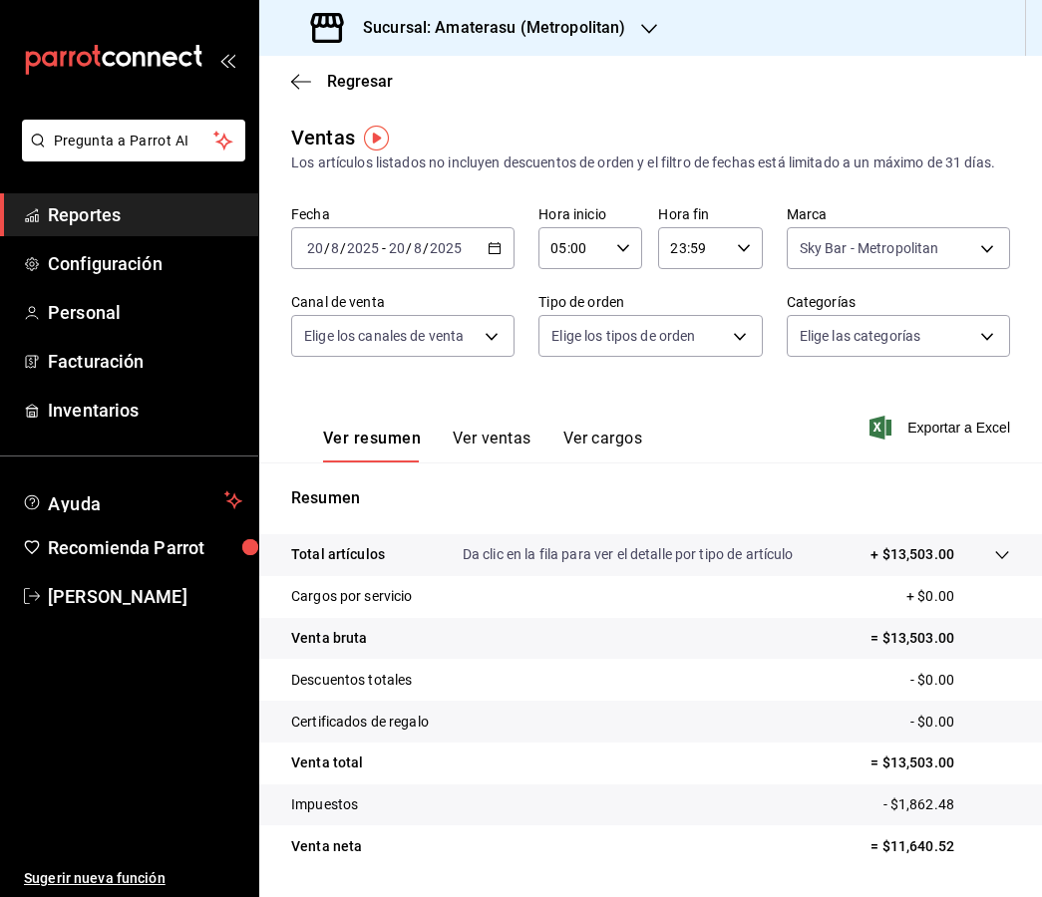 The width and height of the screenshot is (1042, 897). Describe the element at coordinates (650, 499) in the screenshot. I see `p: Resumen` at that location.